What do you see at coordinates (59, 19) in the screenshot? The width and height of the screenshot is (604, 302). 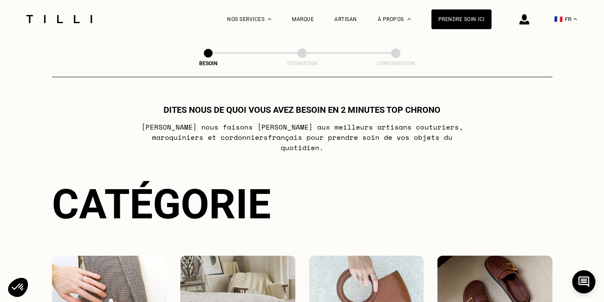 I see `a: Logo du service de couturière Tilli` at bounding box center [59, 19].